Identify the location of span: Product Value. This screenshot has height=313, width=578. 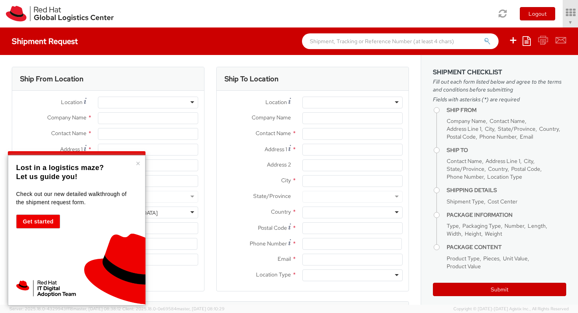
(464, 267).